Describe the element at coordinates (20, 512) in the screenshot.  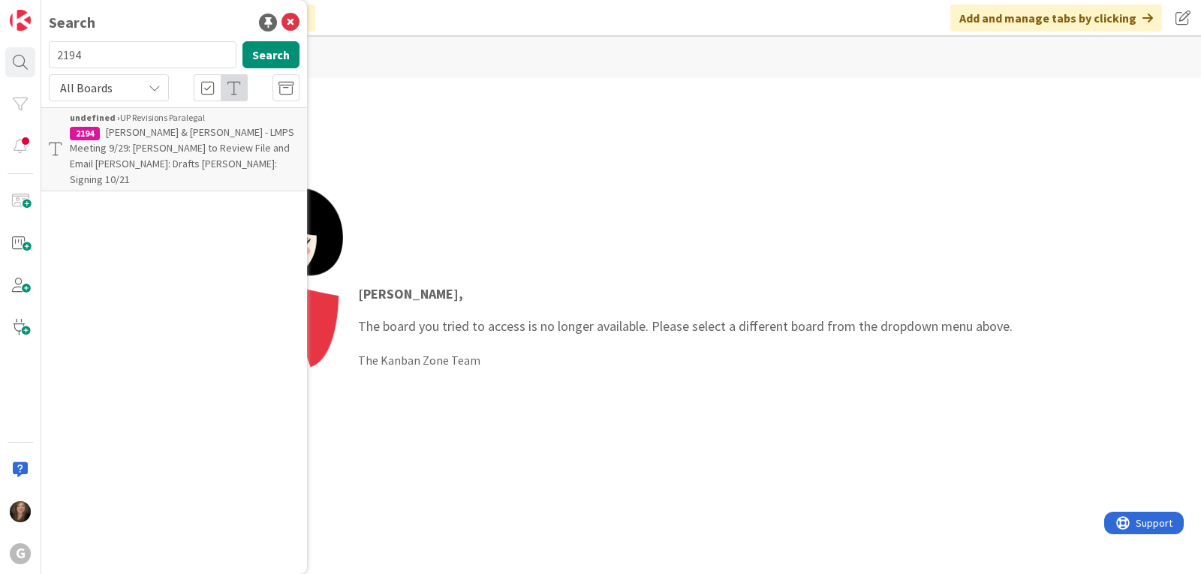
I see `img: SB` at that location.